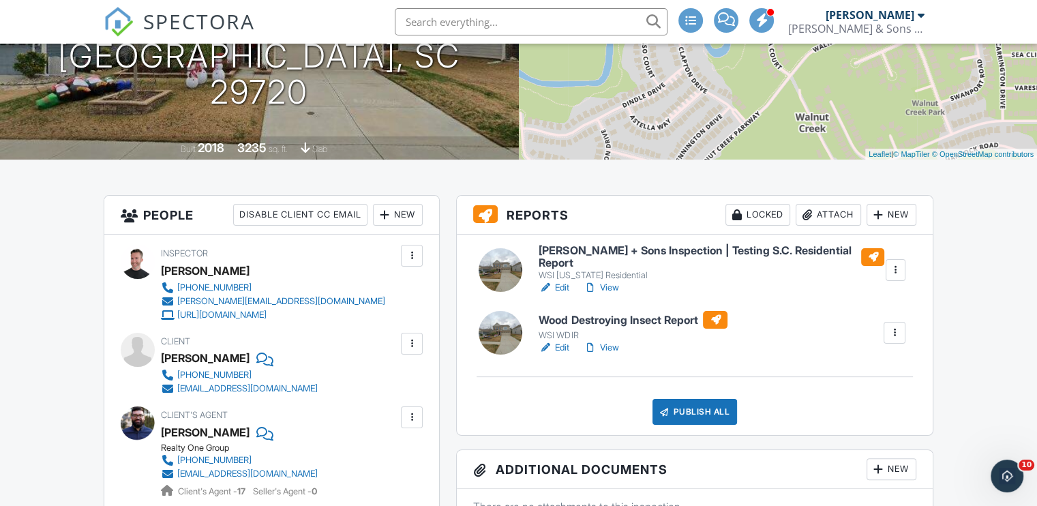  What do you see at coordinates (119, 22) in the screenshot?
I see `img: The Best Home Inspection Software - Spectora` at bounding box center [119, 22].